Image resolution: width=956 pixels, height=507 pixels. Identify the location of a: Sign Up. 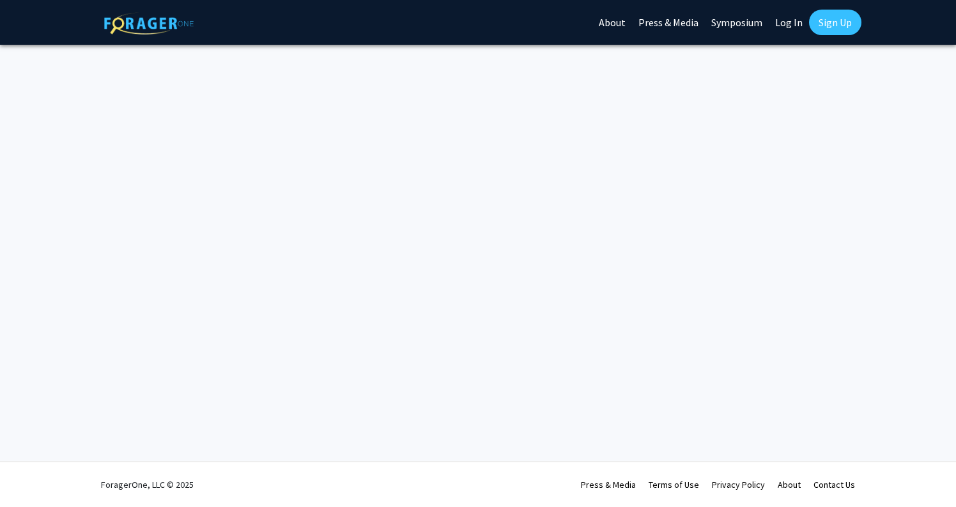
(835, 22).